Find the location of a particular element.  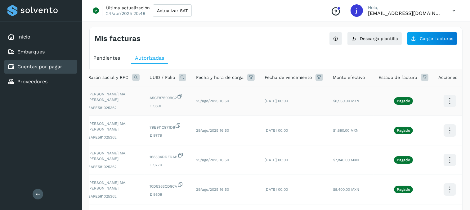

span: Actualizar SAT is located at coordinates (172, 11).